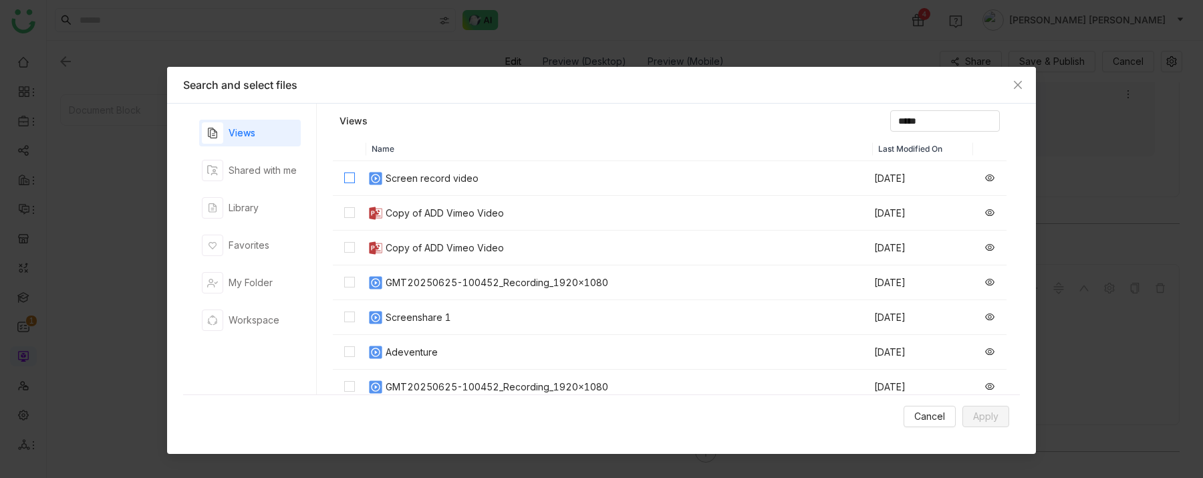 The height and width of the screenshot is (478, 1203). What do you see at coordinates (1018, 85) in the screenshot?
I see `button: Close` at bounding box center [1018, 85].